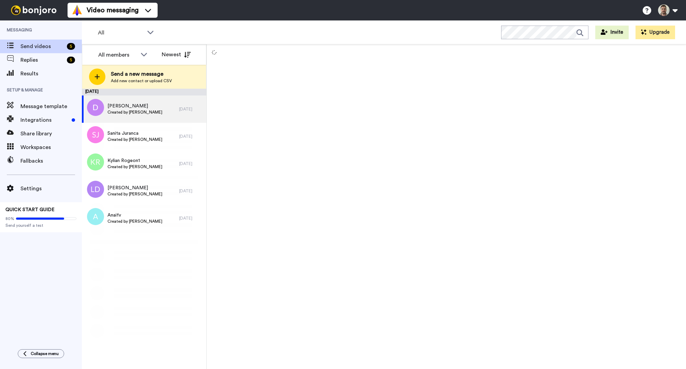 The width and height of the screenshot is (686, 369). What do you see at coordinates (51, 161) in the screenshot?
I see `span: Fallbacks` at bounding box center [51, 161].